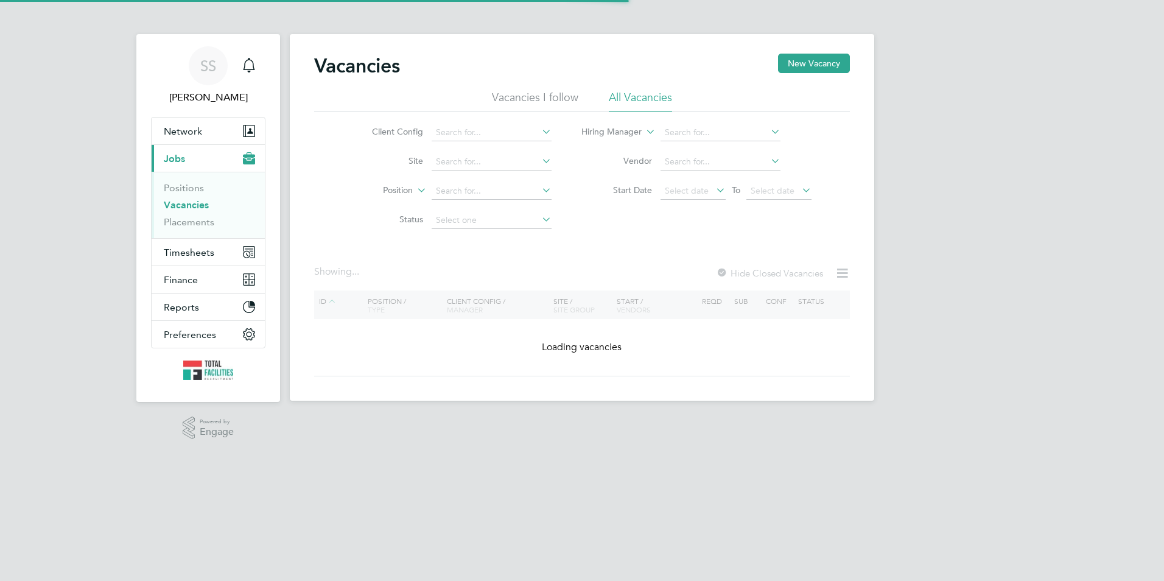 The height and width of the screenshot is (581, 1164). Describe the element at coordinates (189, 252) in the screenshot. I see `span: Timesheets` at that location.